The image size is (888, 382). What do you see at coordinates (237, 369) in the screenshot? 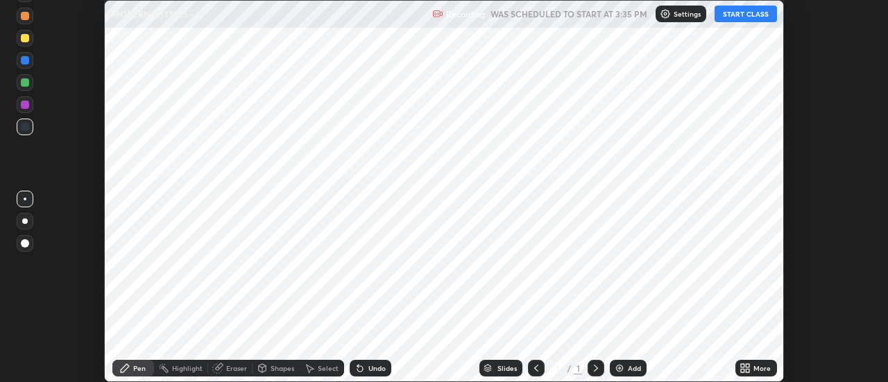
I see `div: Eraser` at bounding box center [237, 369].